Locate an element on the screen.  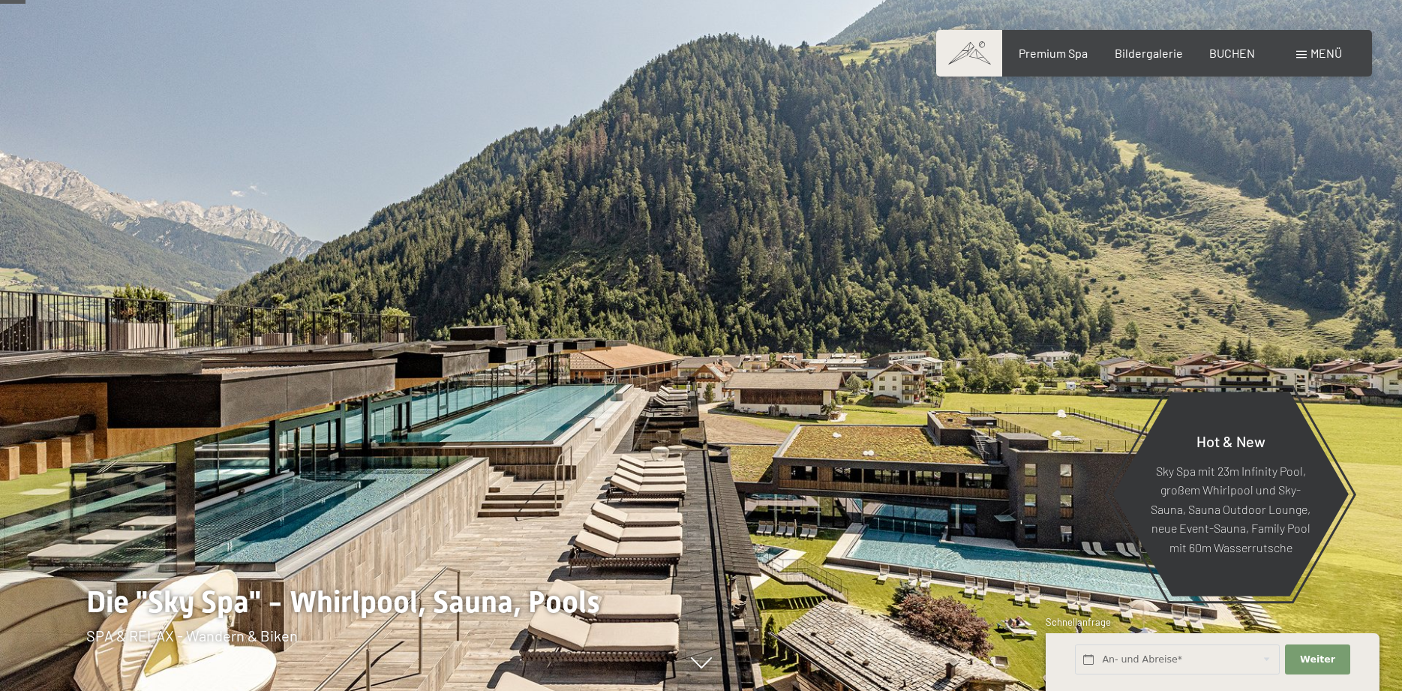
a: Premium Spa is located at coordinates (1053, 53).